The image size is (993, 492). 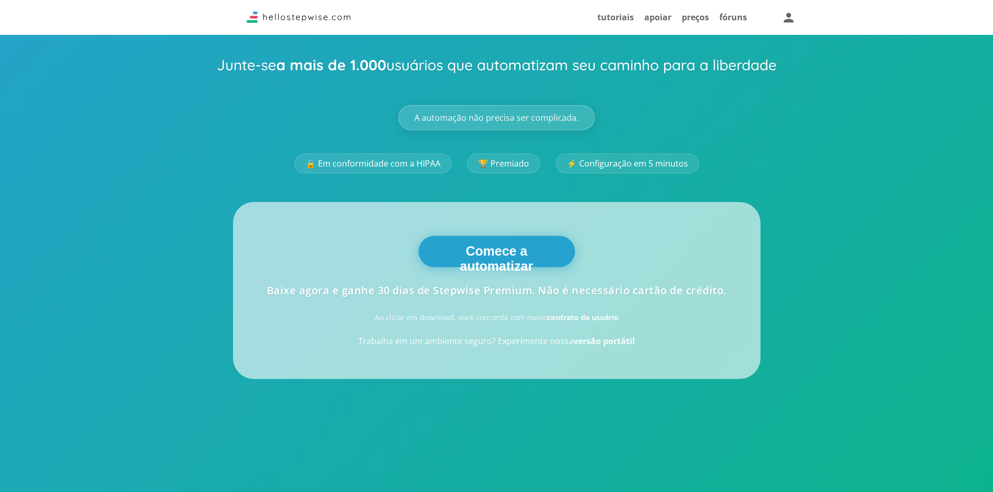 What do you see at coordinates (496, 258) in the screenshot?
I see `font: Comece a automatizar` at bounding box center [496, 258].